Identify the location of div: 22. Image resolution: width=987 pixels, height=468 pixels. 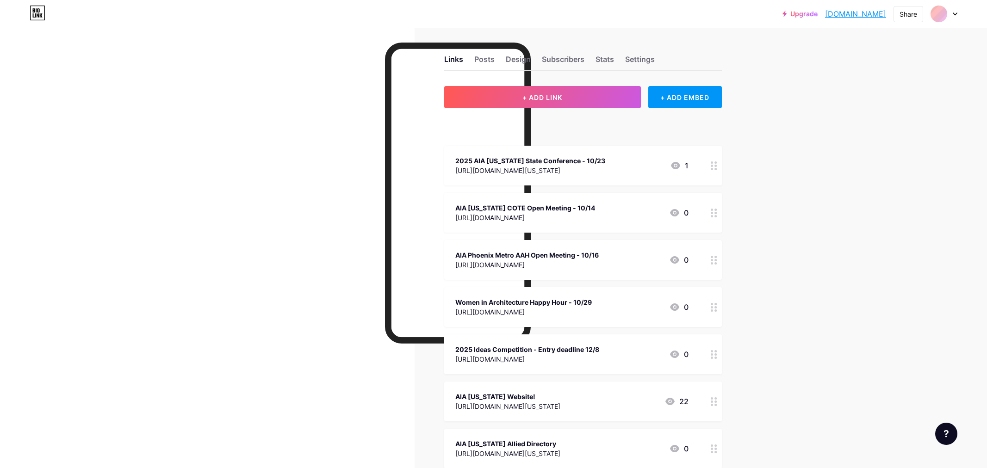
(676, 402).